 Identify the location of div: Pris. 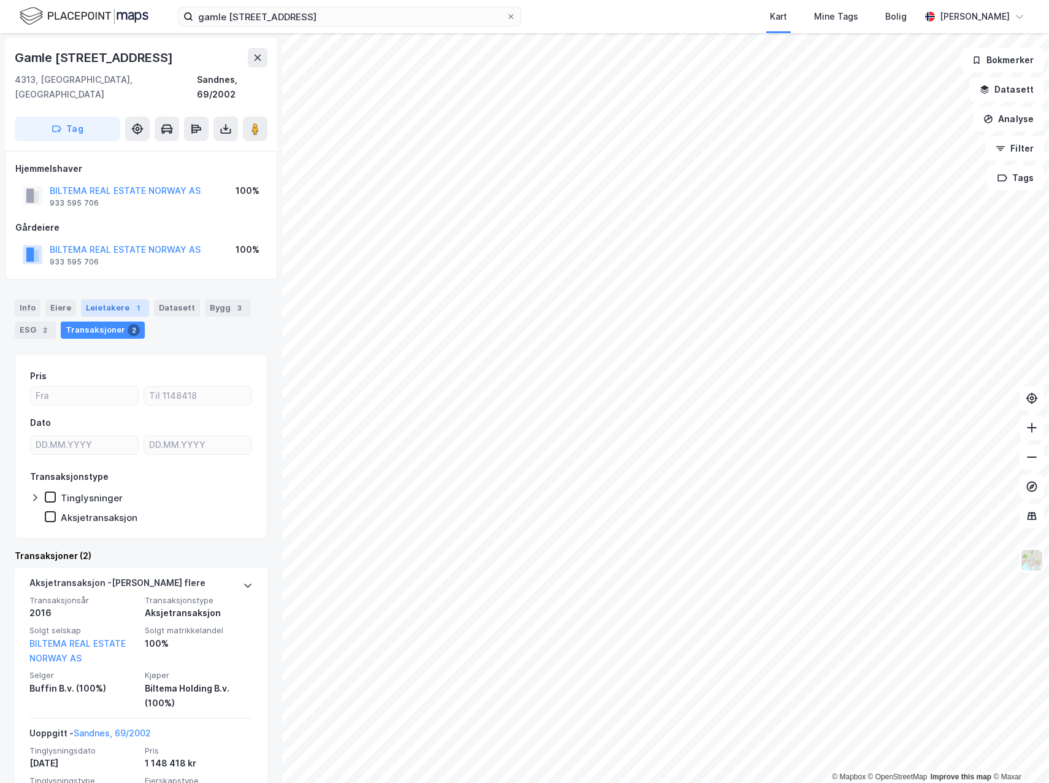
(38, 376).